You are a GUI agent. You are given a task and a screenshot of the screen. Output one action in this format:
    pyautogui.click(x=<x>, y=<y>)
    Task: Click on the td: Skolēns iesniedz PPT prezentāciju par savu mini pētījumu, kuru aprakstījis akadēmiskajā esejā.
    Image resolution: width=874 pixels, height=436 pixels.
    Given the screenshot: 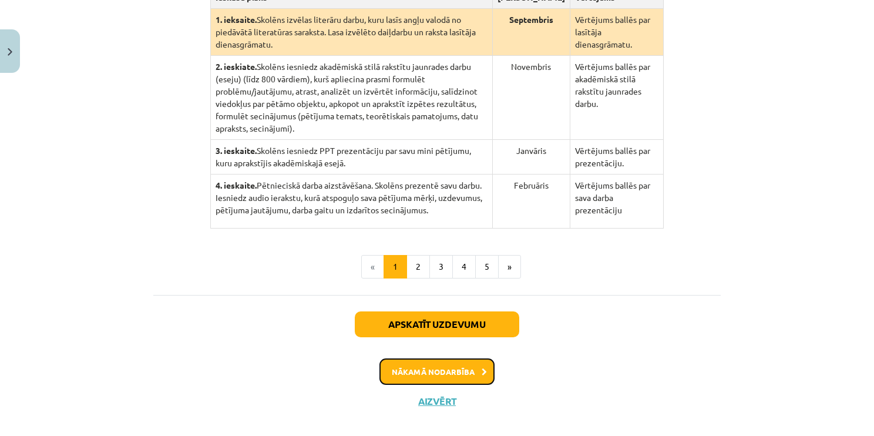 What is the action you would take?
    pyautogui.click(x=351, y=157)
    